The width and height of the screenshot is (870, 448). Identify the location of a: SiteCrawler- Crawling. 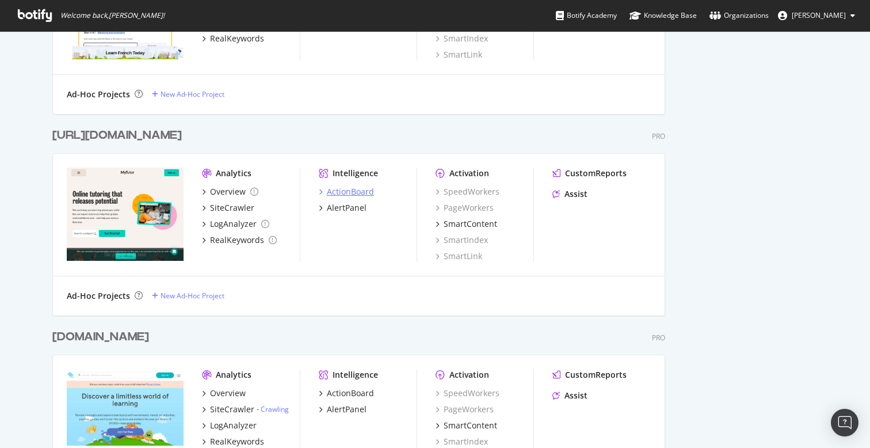
(245, 409).